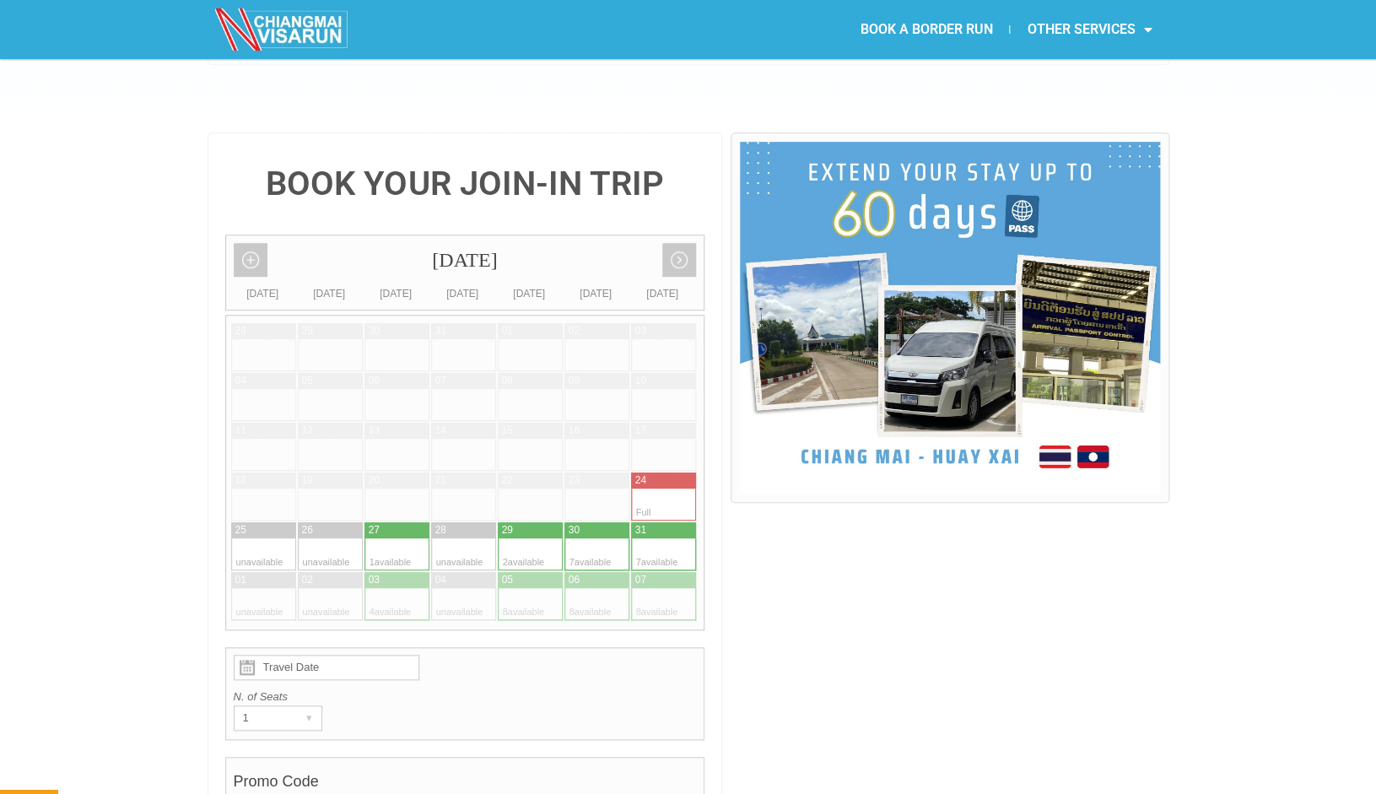 The height and width of the screenshot is (794, 1376). Describe the element at coordinates (574, 430) in the screenshot. I see `div: 16` at that location.